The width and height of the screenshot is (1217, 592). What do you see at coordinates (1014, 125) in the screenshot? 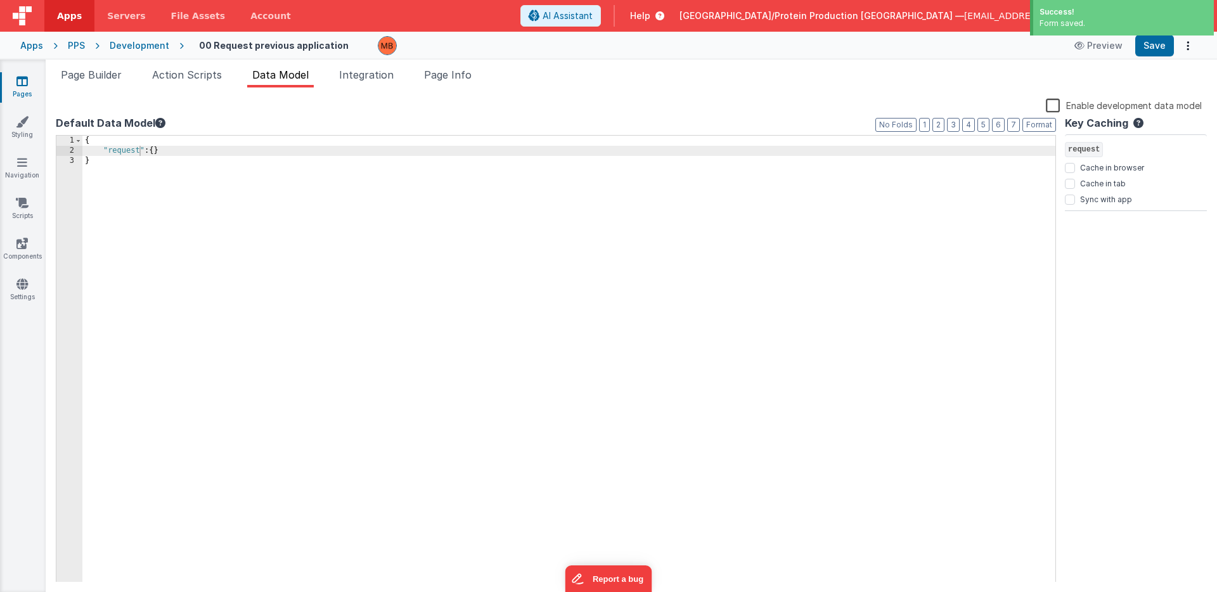
I see `button: 7` at bounding box center [1014, 125].